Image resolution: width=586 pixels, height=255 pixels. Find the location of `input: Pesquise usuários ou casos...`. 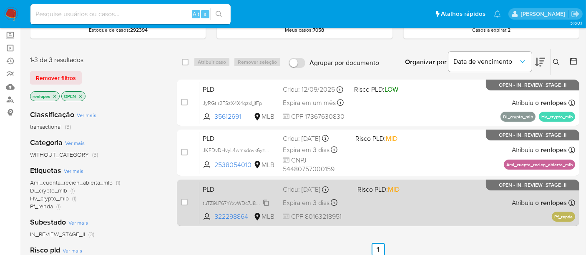

input: Pesquise usuários ou casos... is located at coordinates (130, 14).